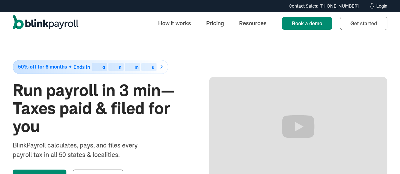 The height and width of the screenshot is (174, 400). Describe the element at coordinates (363, 23) in the screenshot. I see `span: Get started` at that location.